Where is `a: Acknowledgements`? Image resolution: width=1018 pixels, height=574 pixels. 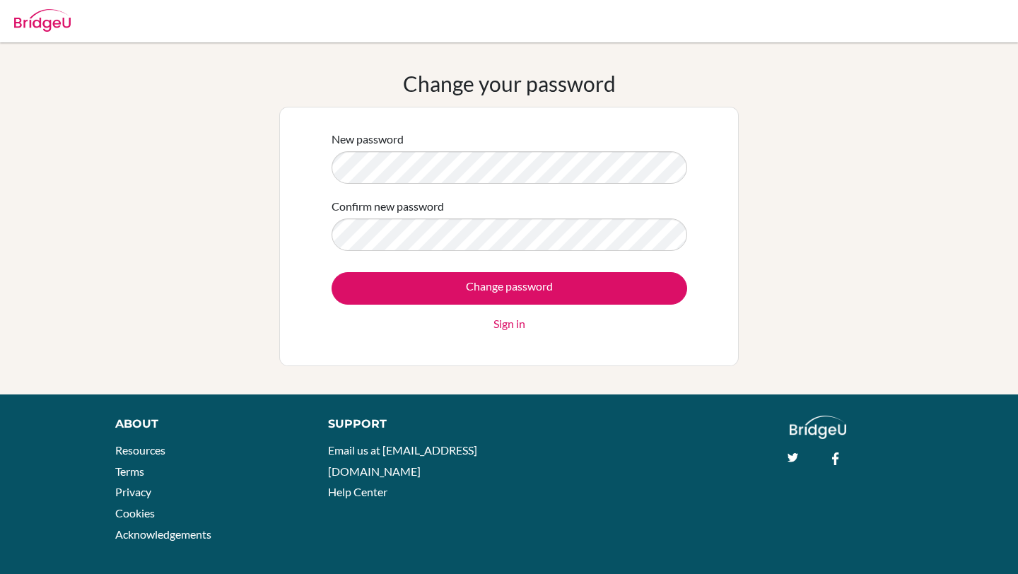
a: Acknowledgements is located at coordinates (163, 534).